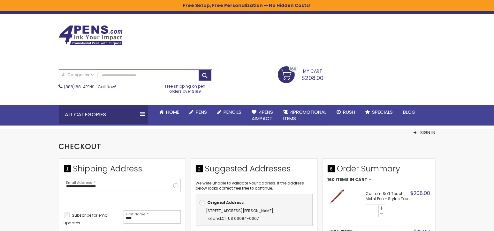 This screenshot has width=494, height=231. Describe the element at coordinates (233, 112) in the screenshot. I see `span: Pencils` at that location.